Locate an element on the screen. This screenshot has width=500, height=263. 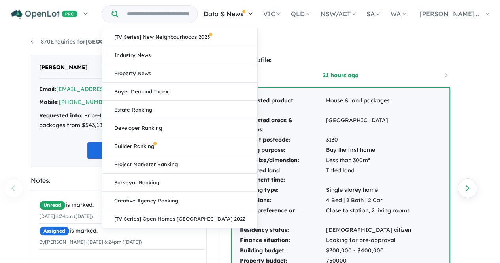
td: Residency status: is located at coordinates (283, 230).